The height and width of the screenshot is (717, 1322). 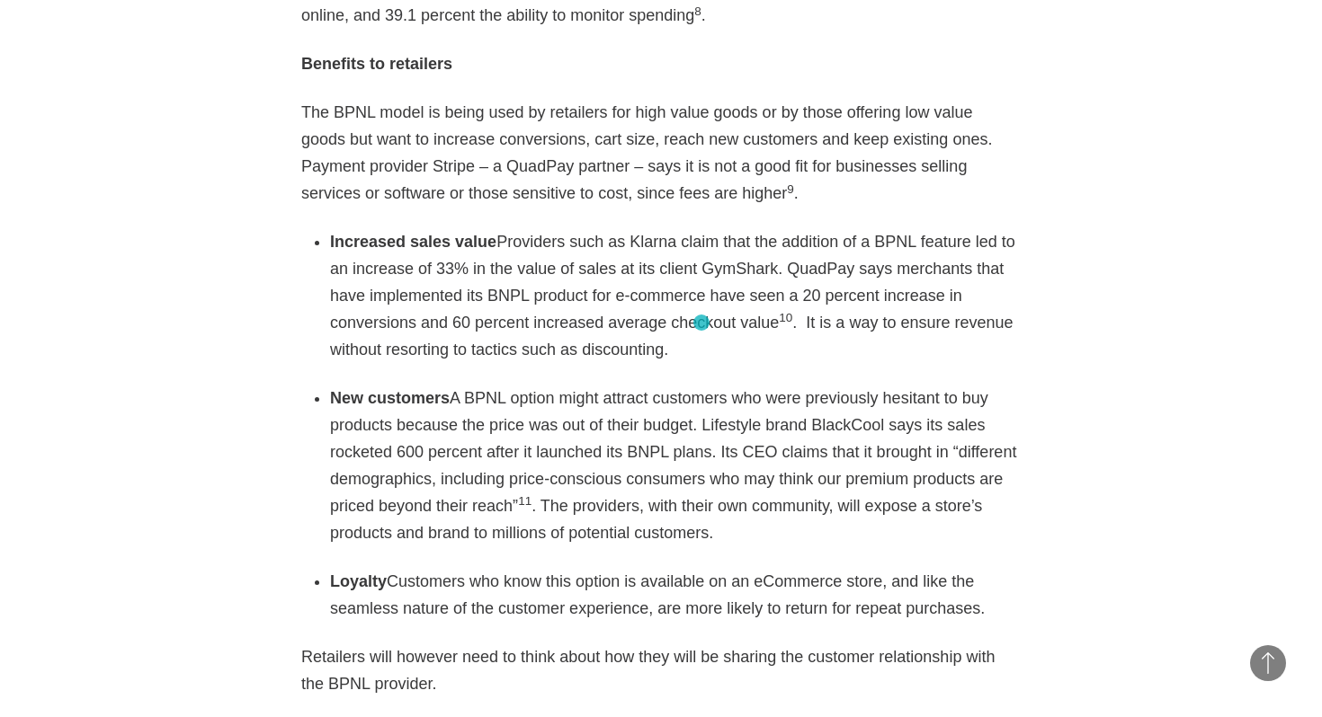 What do you see at coordinates (1268, 663) in the screenshot?
I see `button: Back to Top` at bounding box center [1268, 663].